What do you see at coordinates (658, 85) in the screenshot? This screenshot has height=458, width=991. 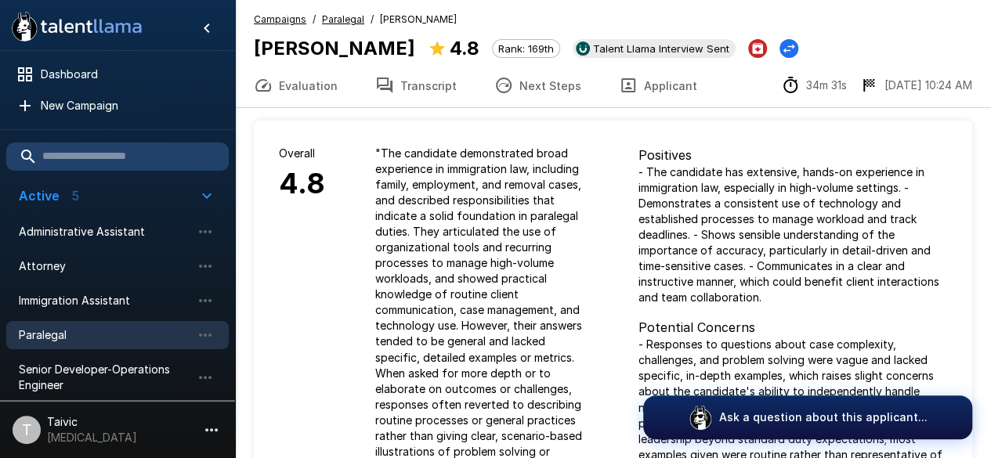 I see `button: Applicant` at bounding box center [658, 85].